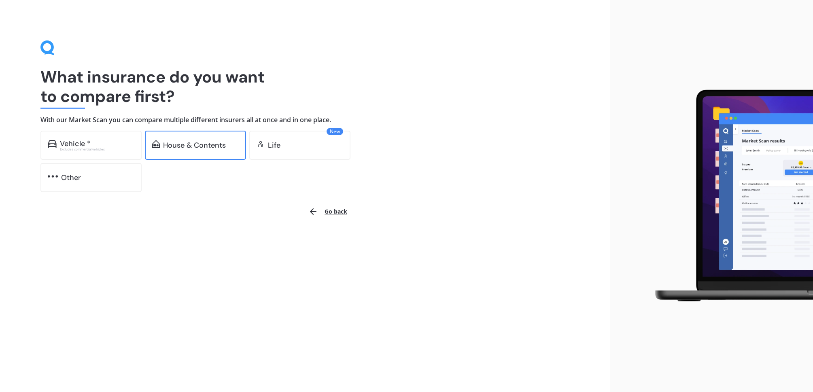 The height and width of the screenshot is (392, 813). I want to click on img: car.f15378c7a67c060ca3f3.svg, so click(52, 144).